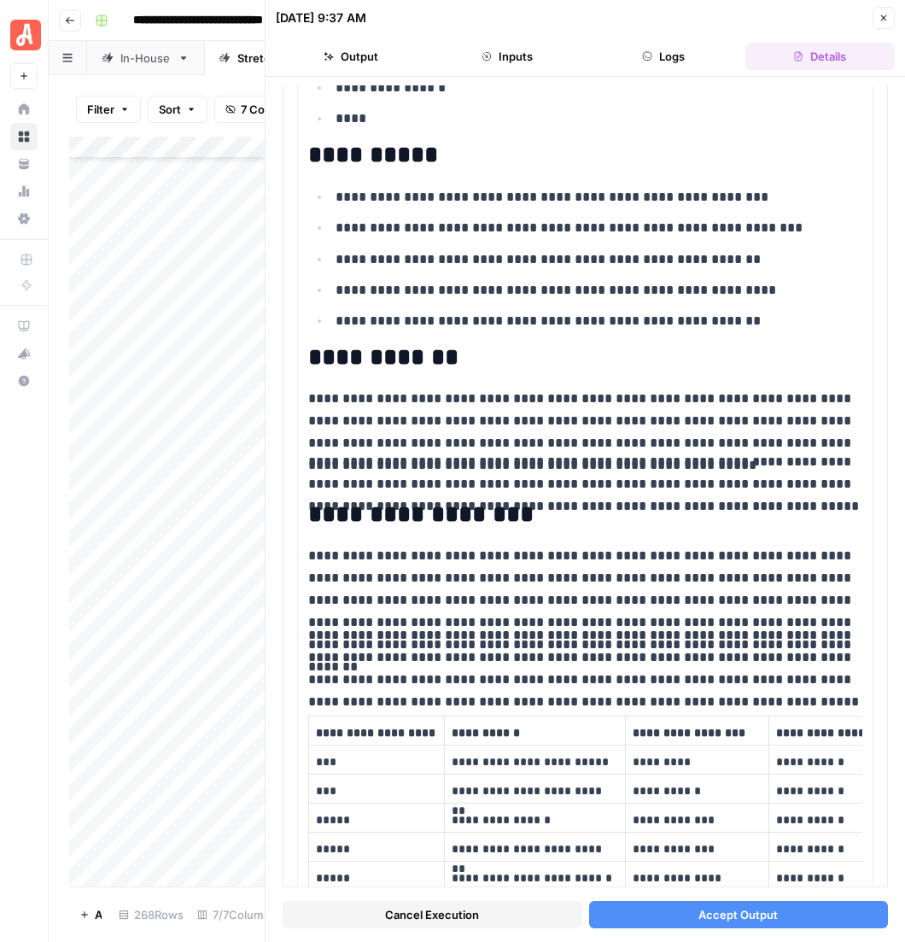 The height and width of the screenshot is (942, 905). I want to click on span: Cancel Execution, so click(432, 915).